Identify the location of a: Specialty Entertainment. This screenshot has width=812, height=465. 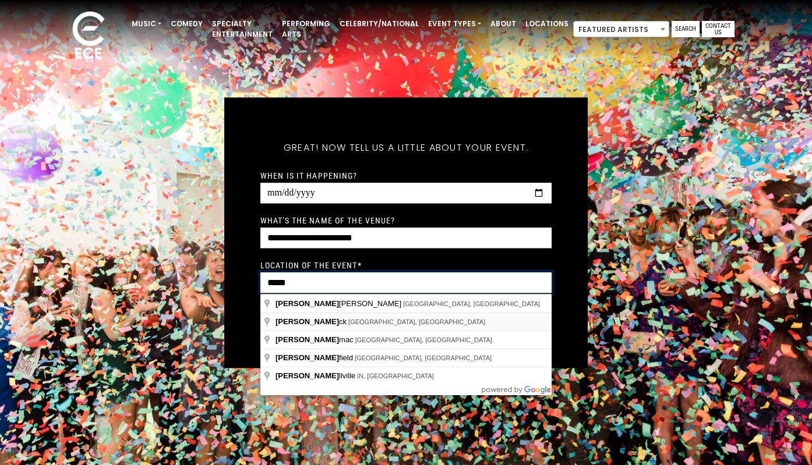
(242, 29).